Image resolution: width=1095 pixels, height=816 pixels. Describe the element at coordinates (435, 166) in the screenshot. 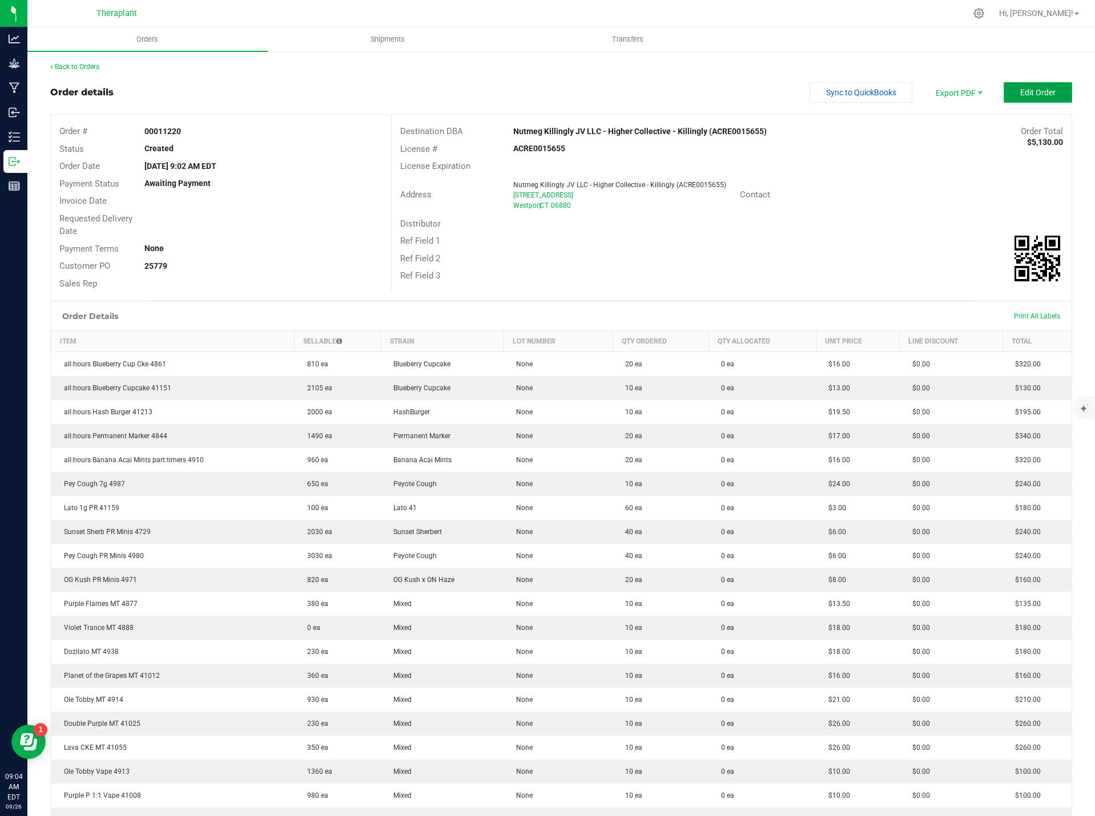

I see `span: License Expiration` at that location.